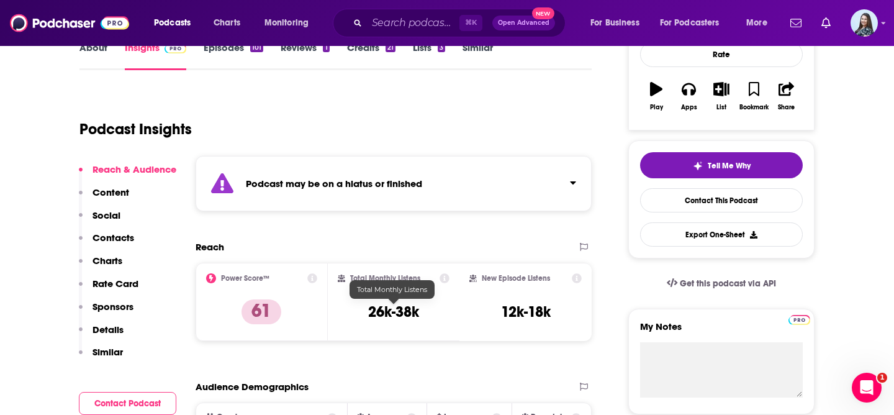 Image resolution: width=894 pixels, height=415 pixels. Describe the element at coordinates (471, 23) in the screenshot. I see `span: ⌘ K` at that location.